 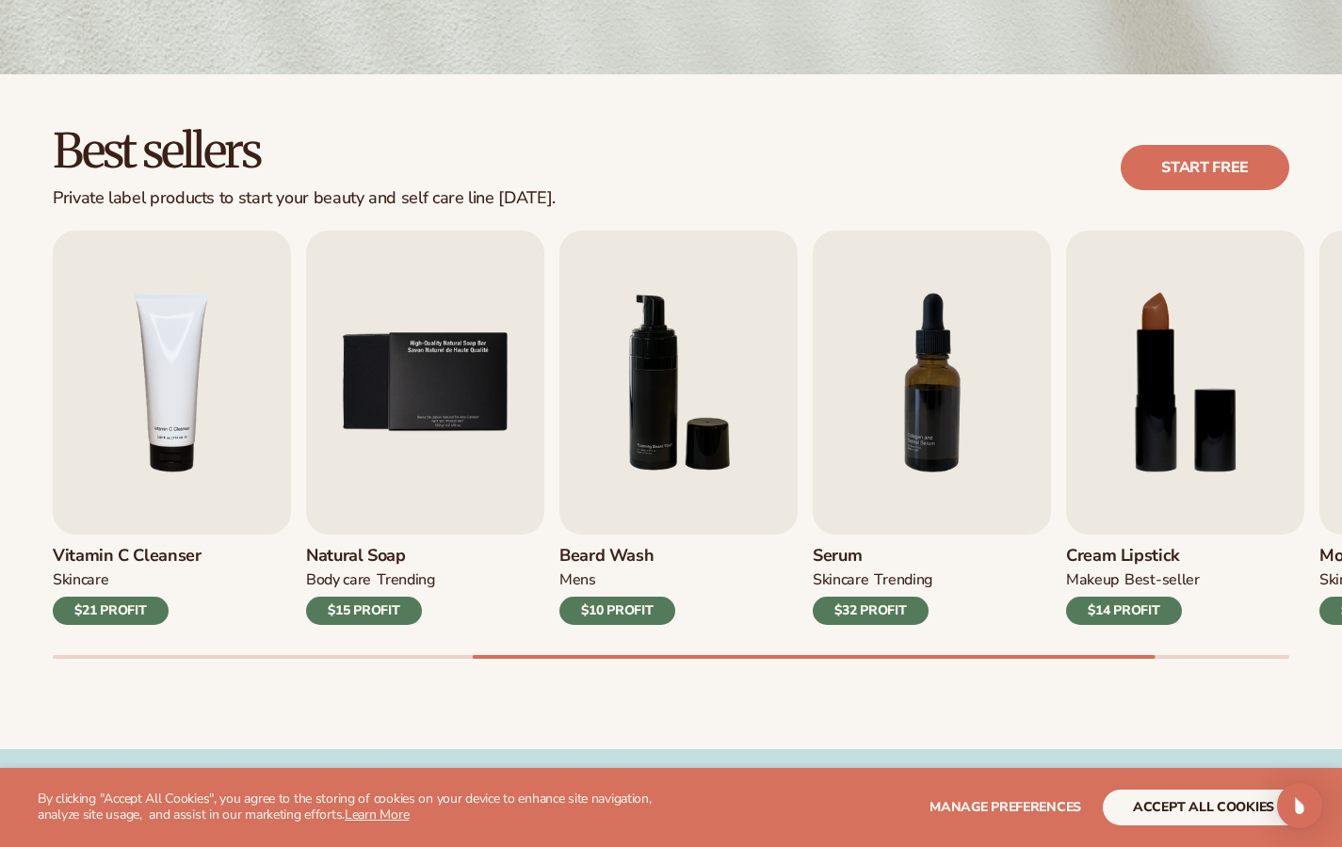 I want to click on div: $10 PROFIT, so click(x=617, y=611).